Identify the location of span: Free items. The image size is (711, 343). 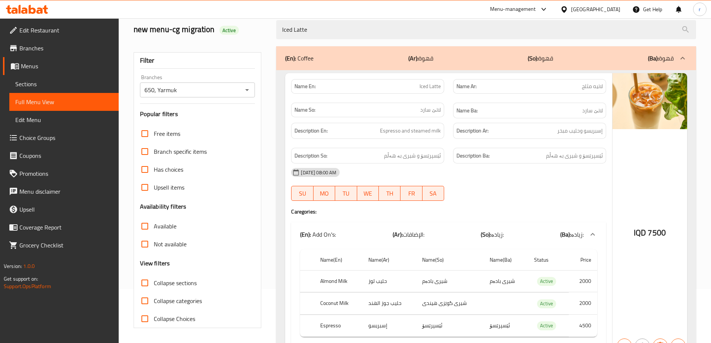
(167, 134).